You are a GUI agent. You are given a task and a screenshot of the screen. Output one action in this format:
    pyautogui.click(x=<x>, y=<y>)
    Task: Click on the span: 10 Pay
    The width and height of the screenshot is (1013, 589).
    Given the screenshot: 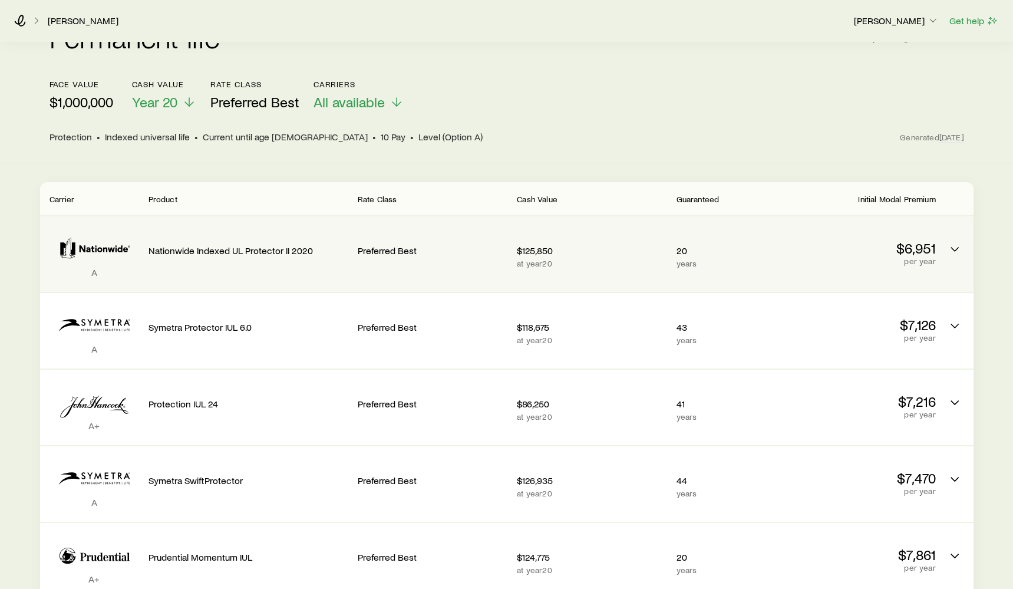 What is the action you would take?
    pyautogui.click(x=393, y=137)
    